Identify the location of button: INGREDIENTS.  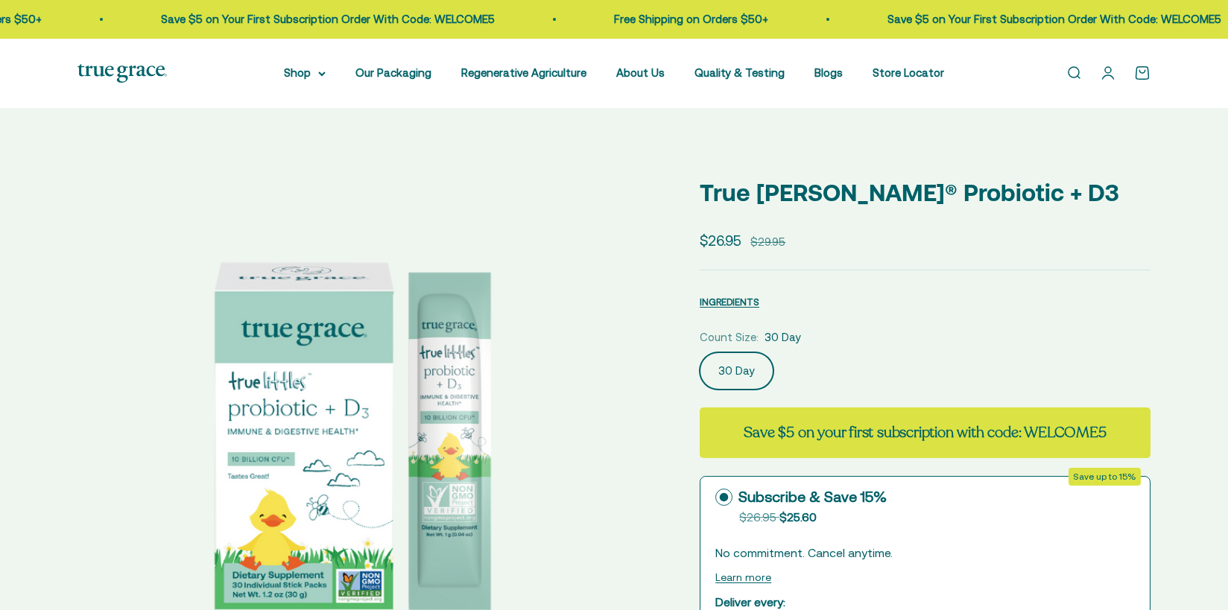
(730, 302).